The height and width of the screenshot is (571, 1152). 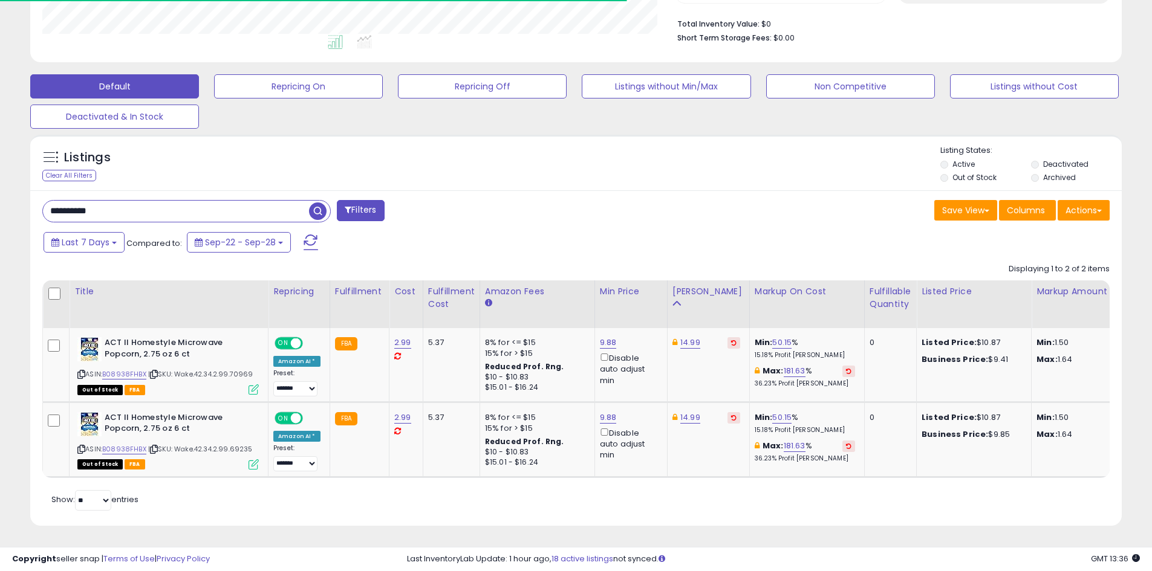 What do you see at coordinates (168, 365) in the screenshot?
I see `div: ASIN:` at bounding box center [168, 365].